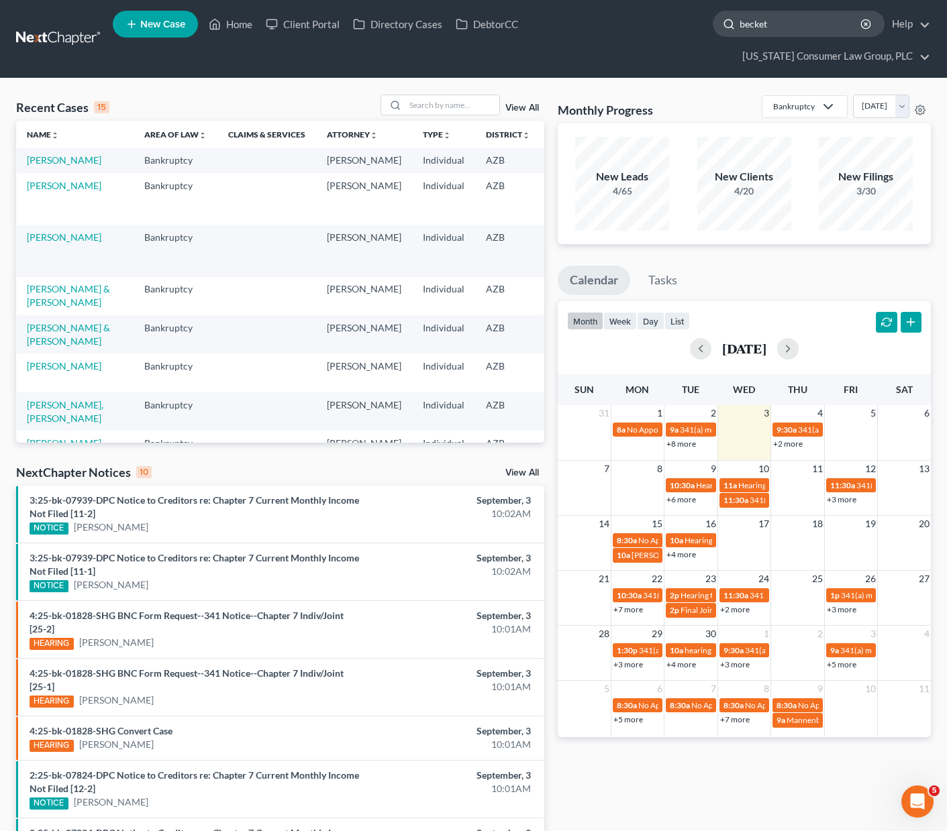 This screenshot has width=947, height=831. I want to click on a: 4:25-bk-01828-SHG BNC Form Request--341 Notice--Chapter 7 Indiv/Joint [25-1], so click(186, 680).